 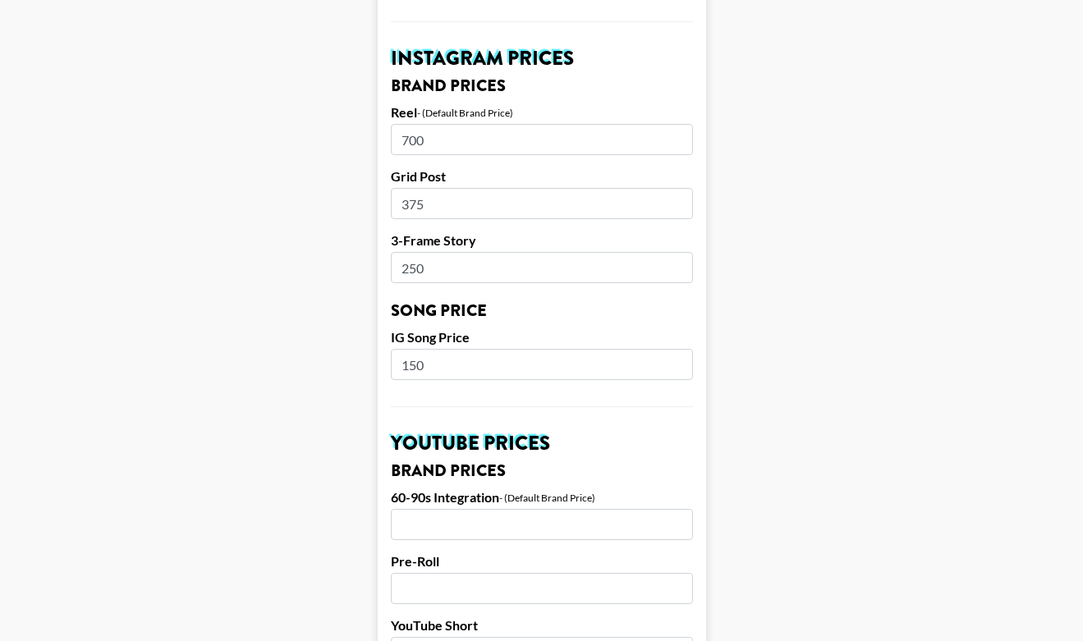 I want to click on label: Reel, so click(x=404, y=113).